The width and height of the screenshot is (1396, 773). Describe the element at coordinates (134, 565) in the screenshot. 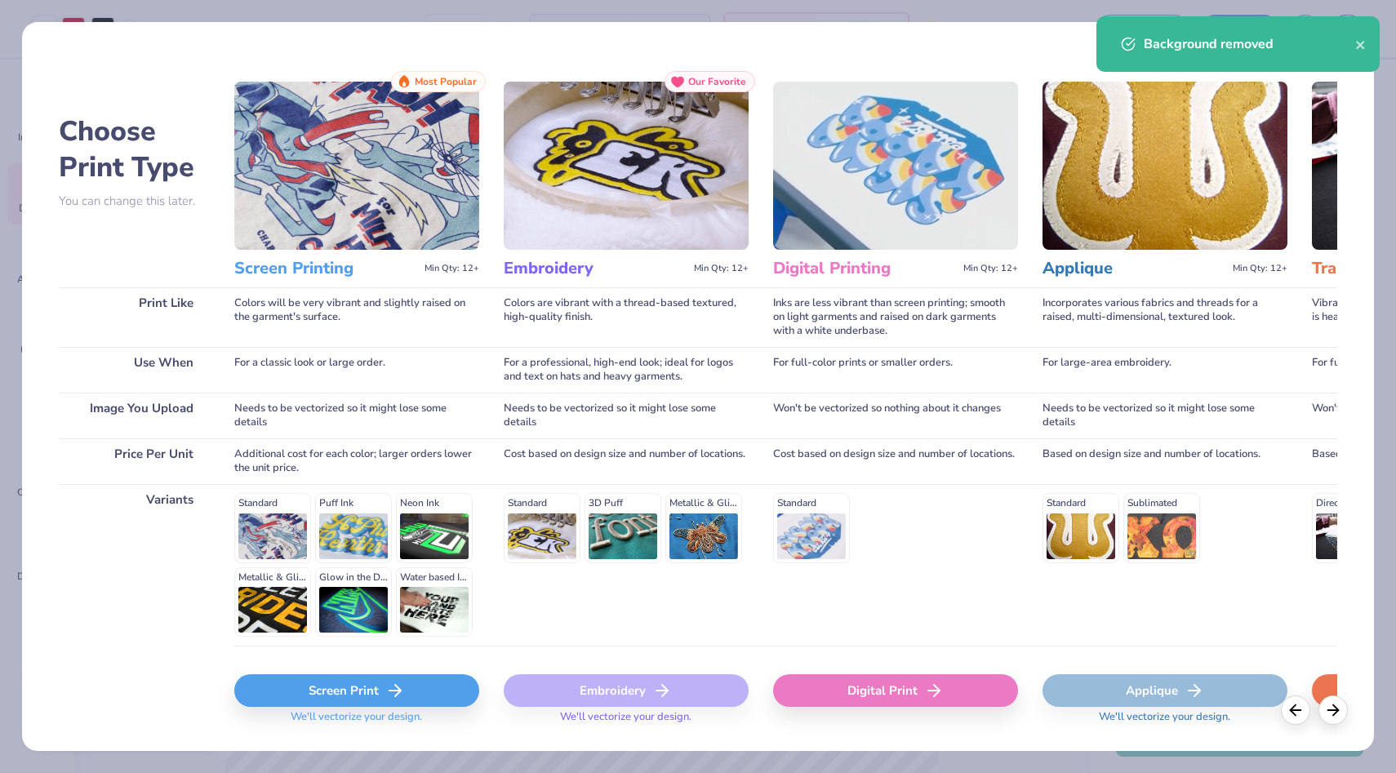

I see `div: Variants` at that location.